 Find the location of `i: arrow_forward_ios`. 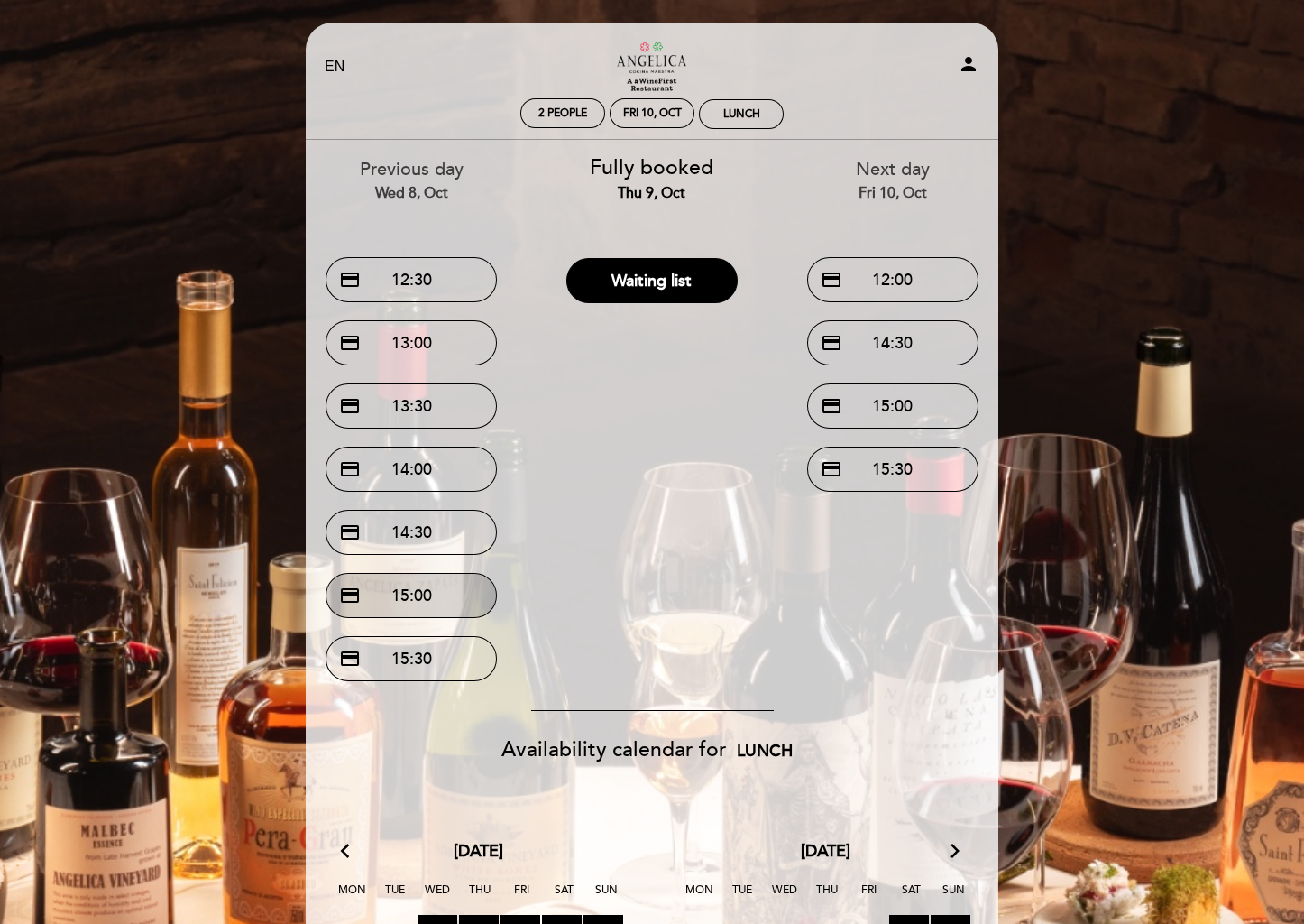

i: arrow_forward_ios is located at coordinates (955, 852).